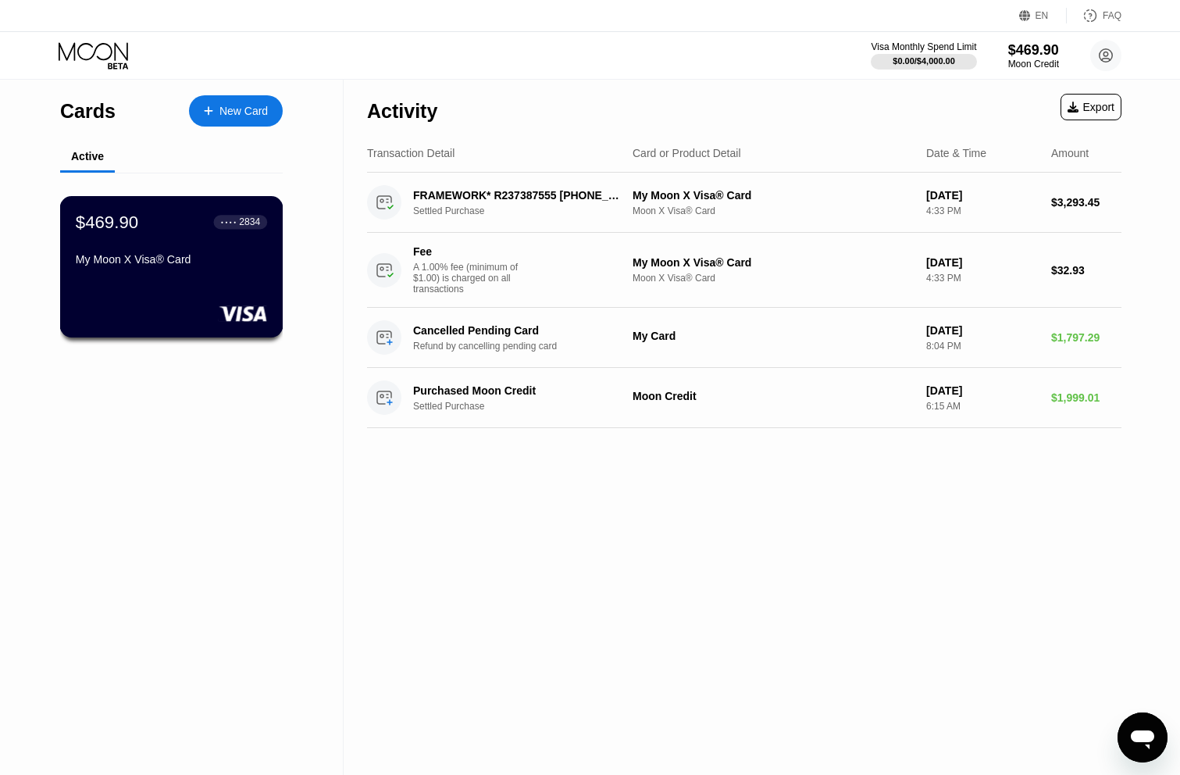 The width and height of the screenshot is (1180, 775). What do you see at coordinates (519, 391) in the screenshot?
I see `div: Purchased Moon Credit` at bounding box center [519, 391].